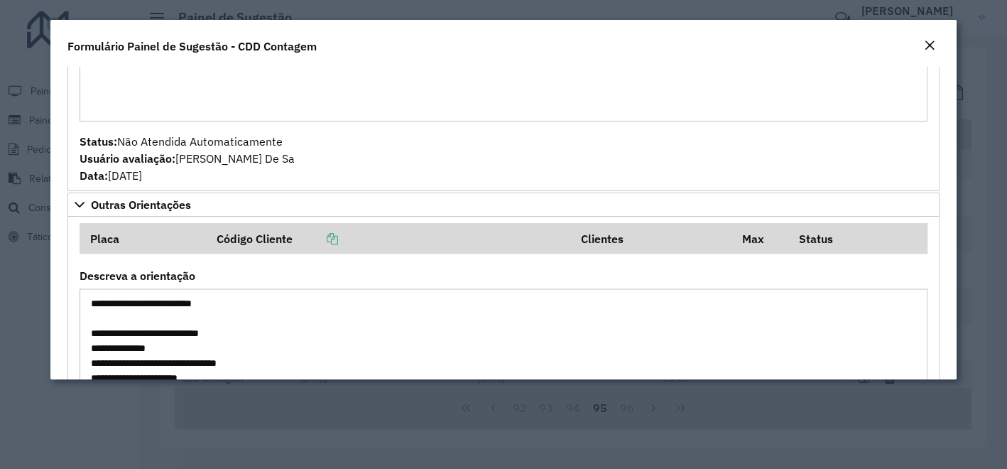 This screenshot has height=469, width=1007. I want to click on strong: Usuário avaliação:, so click(127, 158).